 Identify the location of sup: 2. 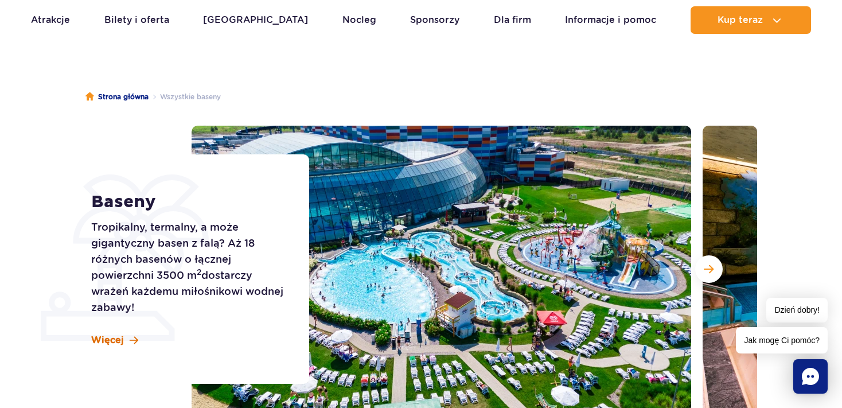
(199, 272).